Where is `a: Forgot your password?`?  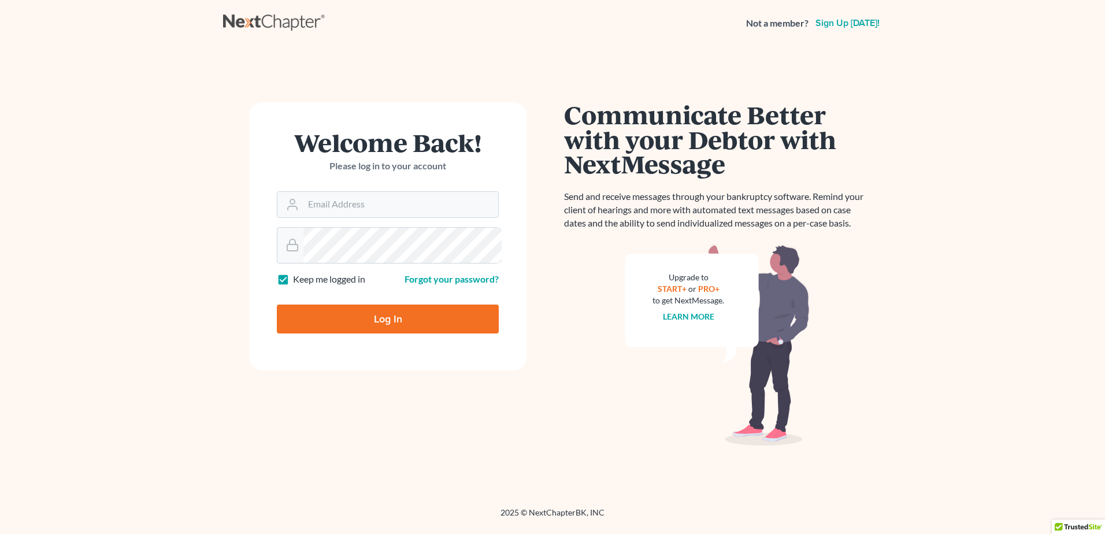 a: Forgot your password? is located at coordinates (452, 279).